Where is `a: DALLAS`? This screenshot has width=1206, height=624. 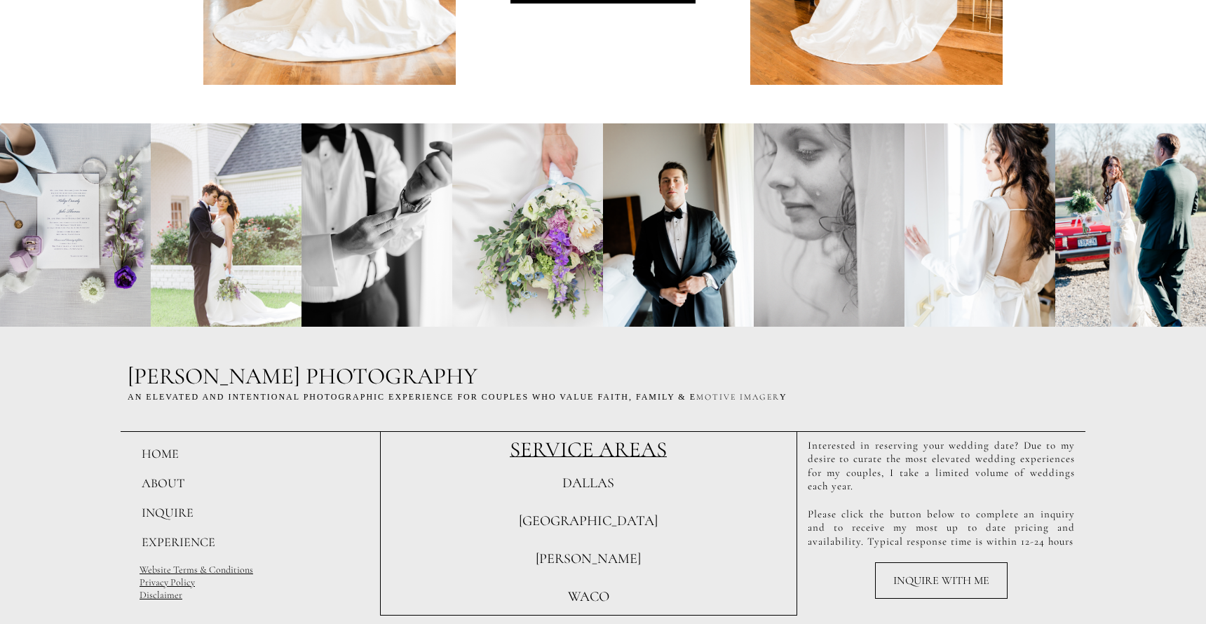
a: DALLAS is located at coordinates (588, 483).